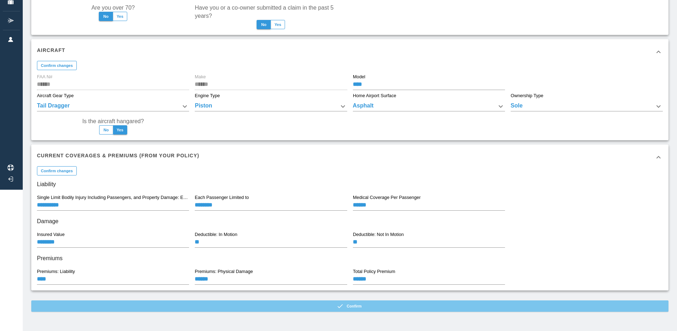  What do you see at coordinates (224, 271) in the screenshot?
I see `label: Premiums: Physical Damage` at bounding box center [224, 271].